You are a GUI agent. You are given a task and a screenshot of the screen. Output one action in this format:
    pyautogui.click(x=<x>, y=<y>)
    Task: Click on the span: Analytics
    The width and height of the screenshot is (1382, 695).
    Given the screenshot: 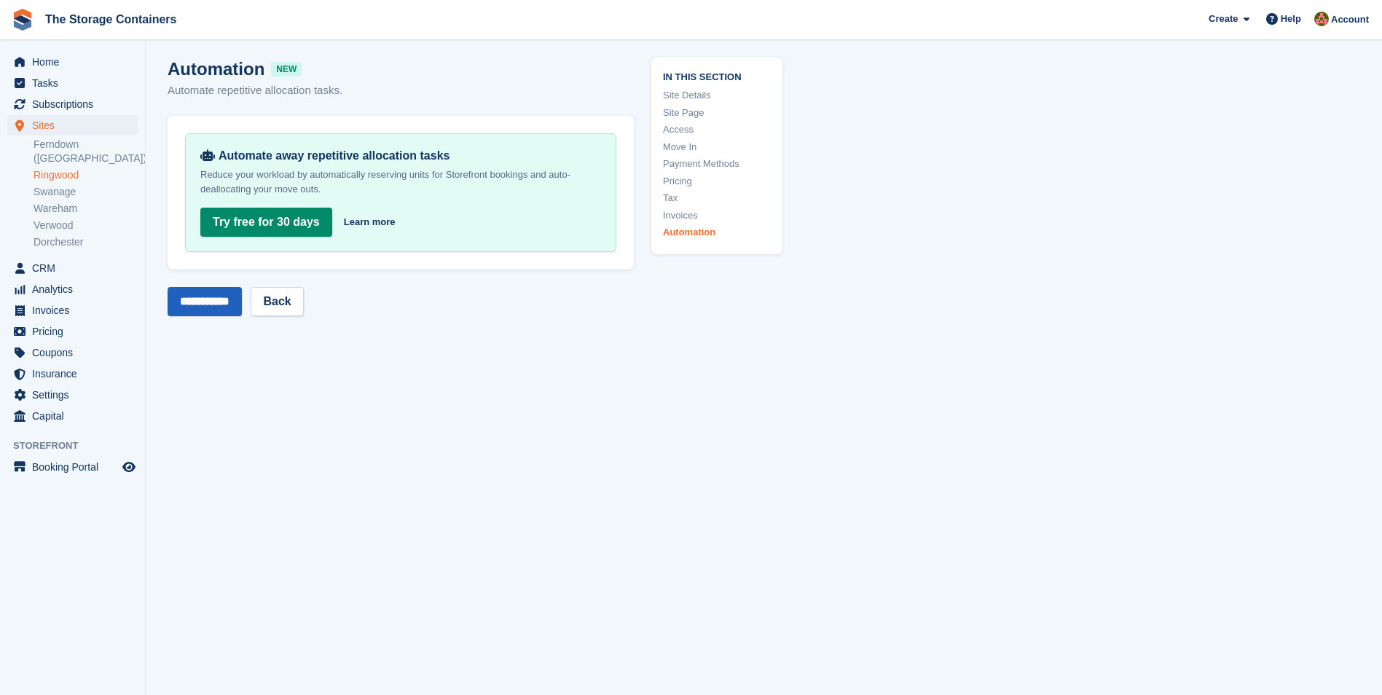 What is the action you would take?
    pyautogui.click(x=76, y=289)
    